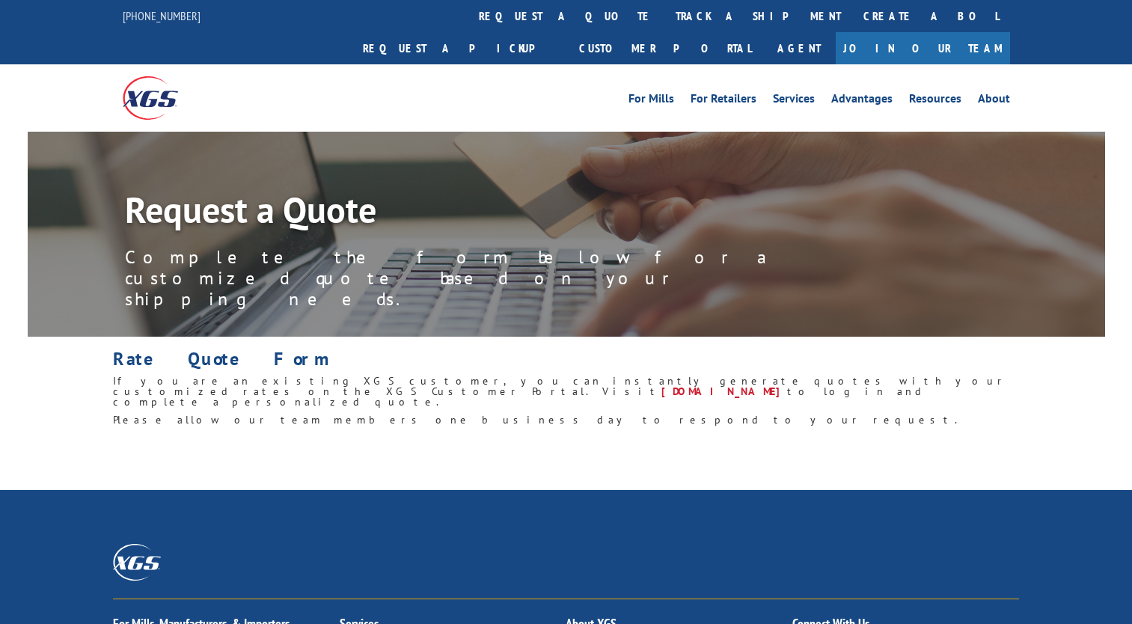  Describe the element at coordinates (561, 386) in the screenshot. I see `span: If you are an existing XGS customer, you can instantly generate quotes with your customized rates...` at that location.